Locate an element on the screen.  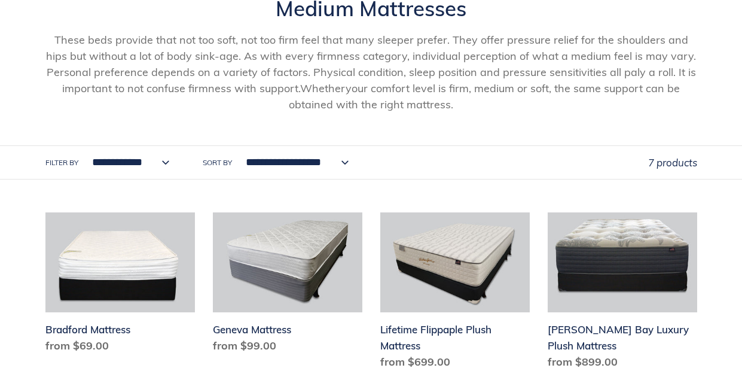
a: Geneva Mattress is located at coordinates (288, 285).